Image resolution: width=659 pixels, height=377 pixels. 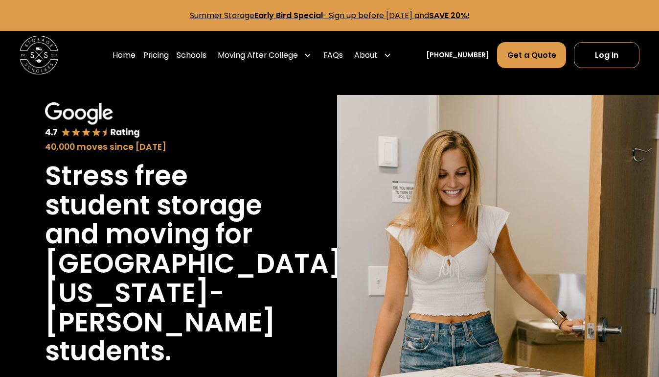 I want to click on img: Storage Scholars main logo, so click(x=39, y=55).